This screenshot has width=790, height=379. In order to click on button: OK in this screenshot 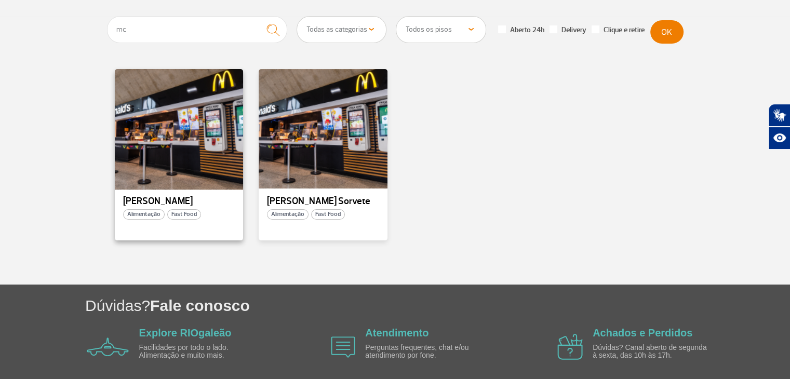, I will do `click(667, 32)`.